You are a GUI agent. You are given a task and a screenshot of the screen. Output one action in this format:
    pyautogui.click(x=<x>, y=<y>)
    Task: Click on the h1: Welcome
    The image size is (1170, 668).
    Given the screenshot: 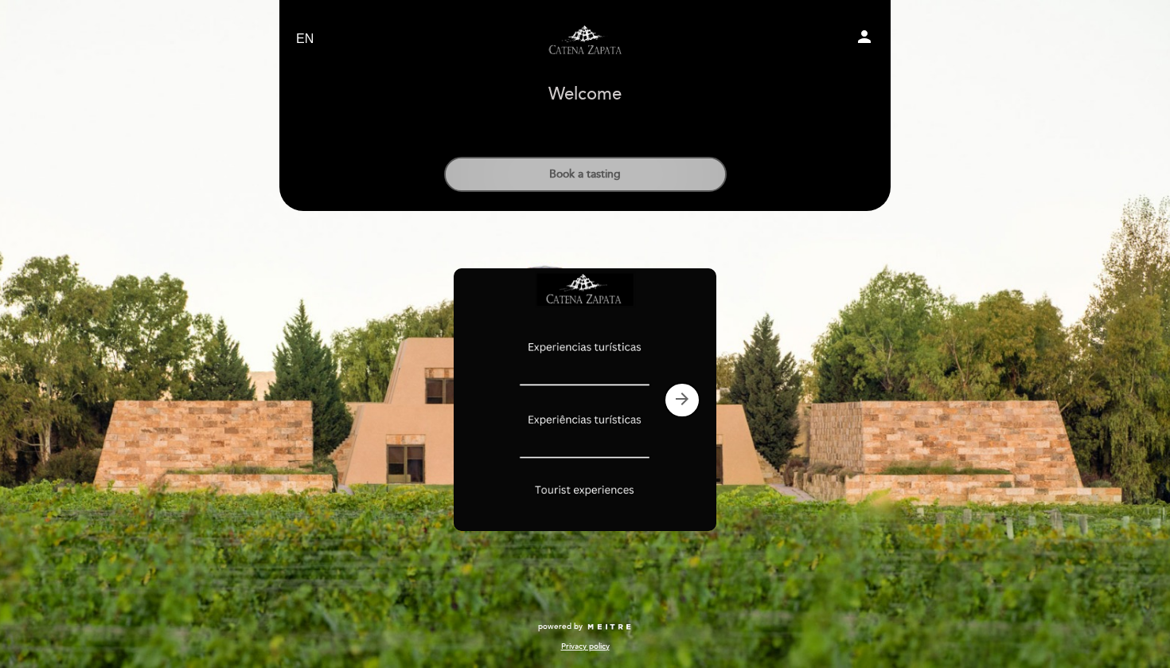 What is the action you would take?
    pyautogui.click(x=585, y=95)
    